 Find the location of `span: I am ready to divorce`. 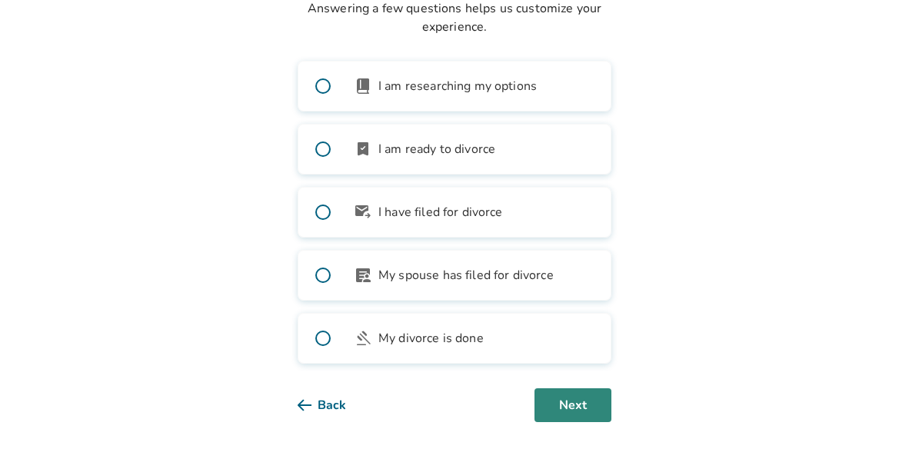

span: I am ready to divorce is located at coordinates (437, 149).